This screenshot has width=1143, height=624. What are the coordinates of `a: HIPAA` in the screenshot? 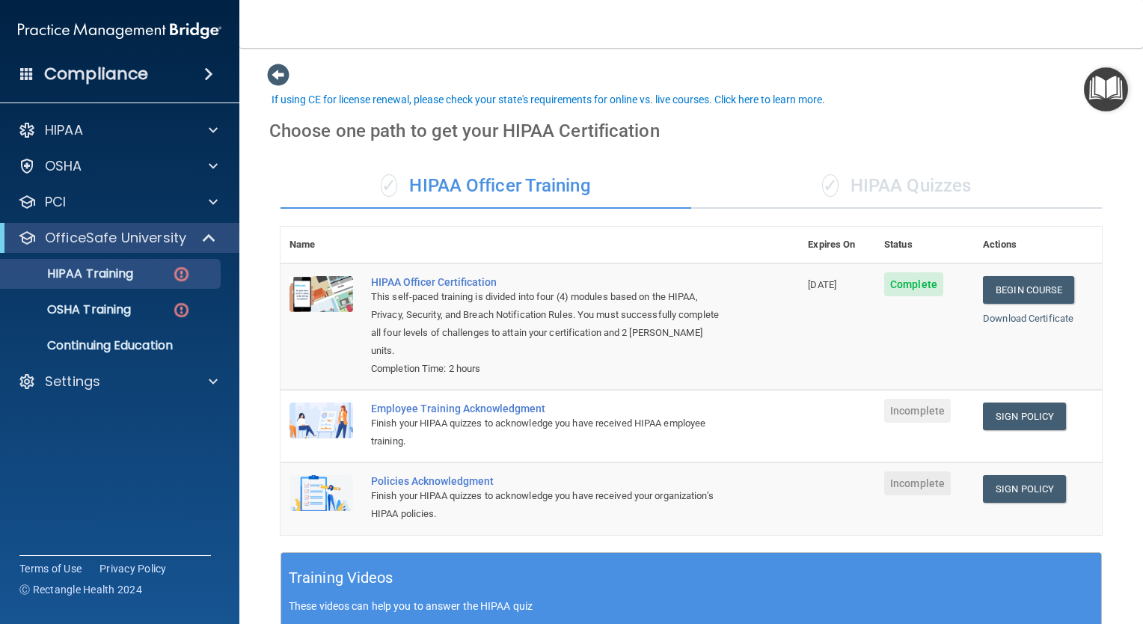 It's located at (117, 130).